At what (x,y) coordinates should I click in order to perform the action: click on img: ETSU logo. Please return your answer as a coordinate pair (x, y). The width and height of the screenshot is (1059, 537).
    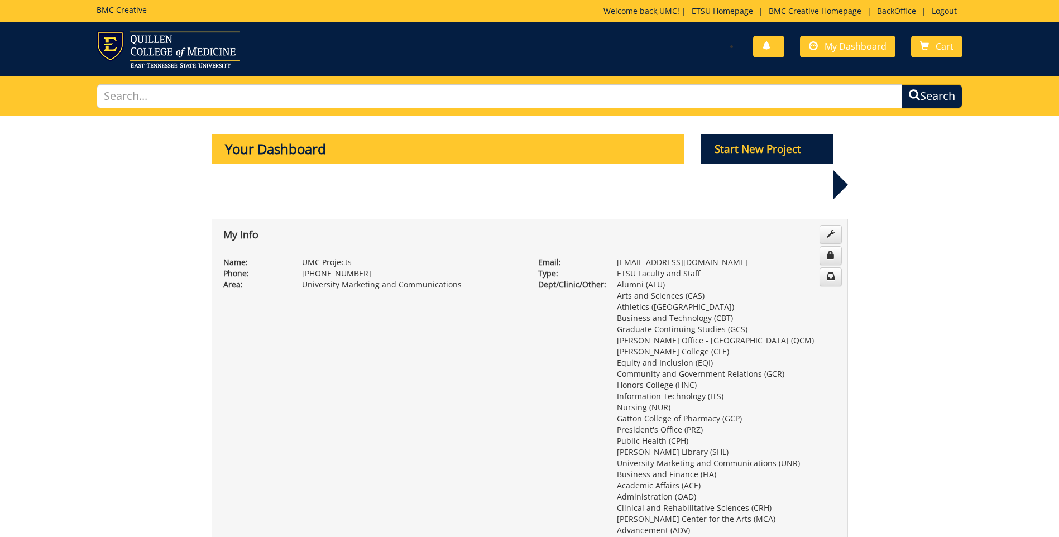
    Looking at the image, I should click on (168, 49).